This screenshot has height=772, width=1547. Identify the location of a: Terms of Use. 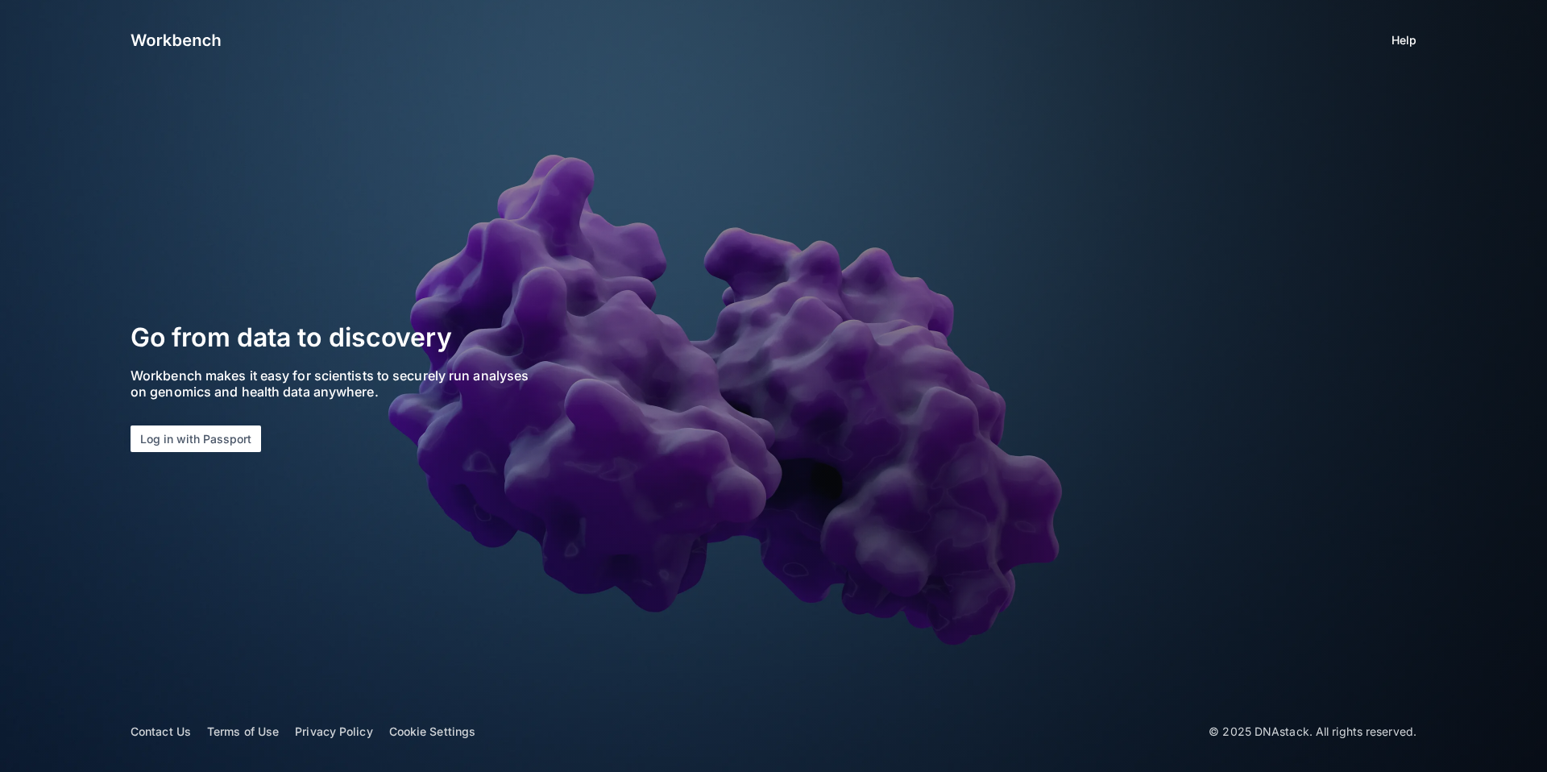
(243, 731).